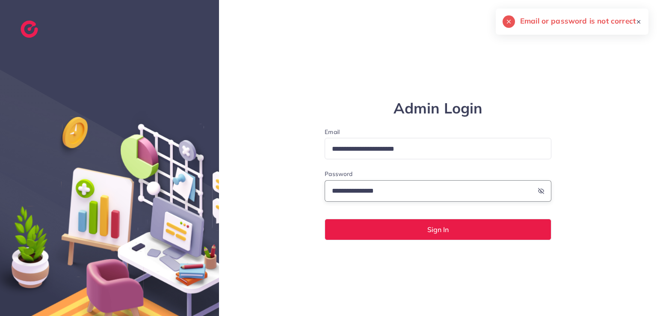  What do you see at coordinates (438, 108) in the screenshot?
I see `h1: Admin Login` at bounding box center [438, 108].